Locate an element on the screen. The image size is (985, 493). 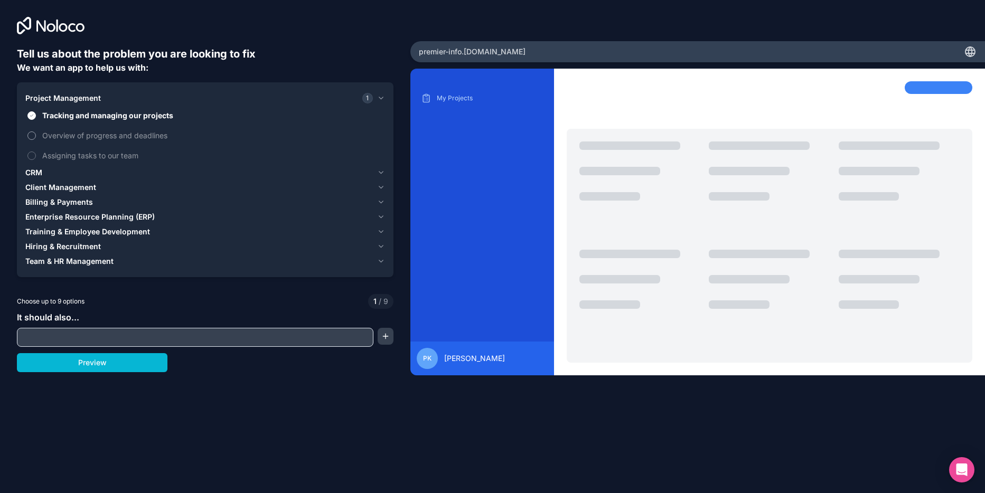
span: Client Management is located at coordinates (61, 187).